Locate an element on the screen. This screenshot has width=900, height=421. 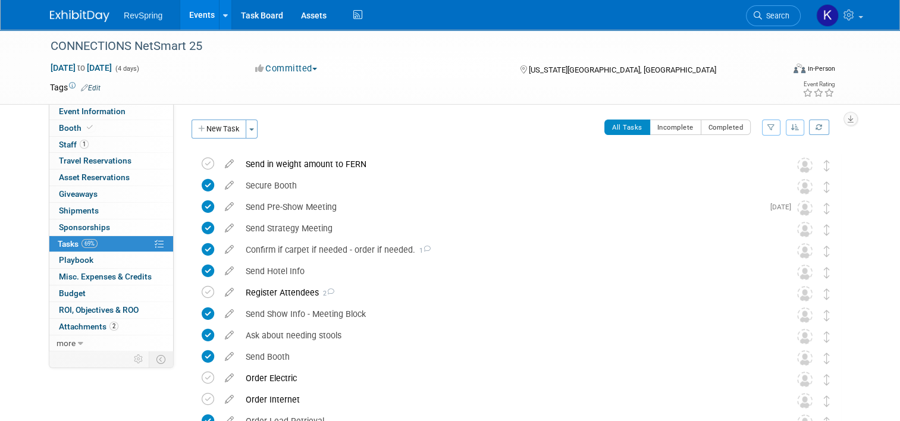
div: CONNECTIONS NetSmart 25 is located at coordinates (408, 46).